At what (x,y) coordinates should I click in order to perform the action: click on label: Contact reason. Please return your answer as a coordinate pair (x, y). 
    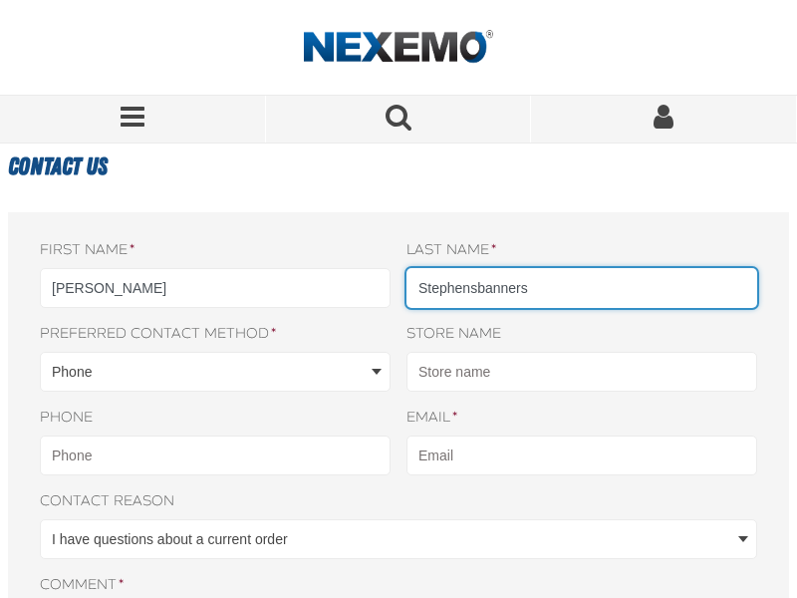
    Looking at the image, I should click on (399, 501).